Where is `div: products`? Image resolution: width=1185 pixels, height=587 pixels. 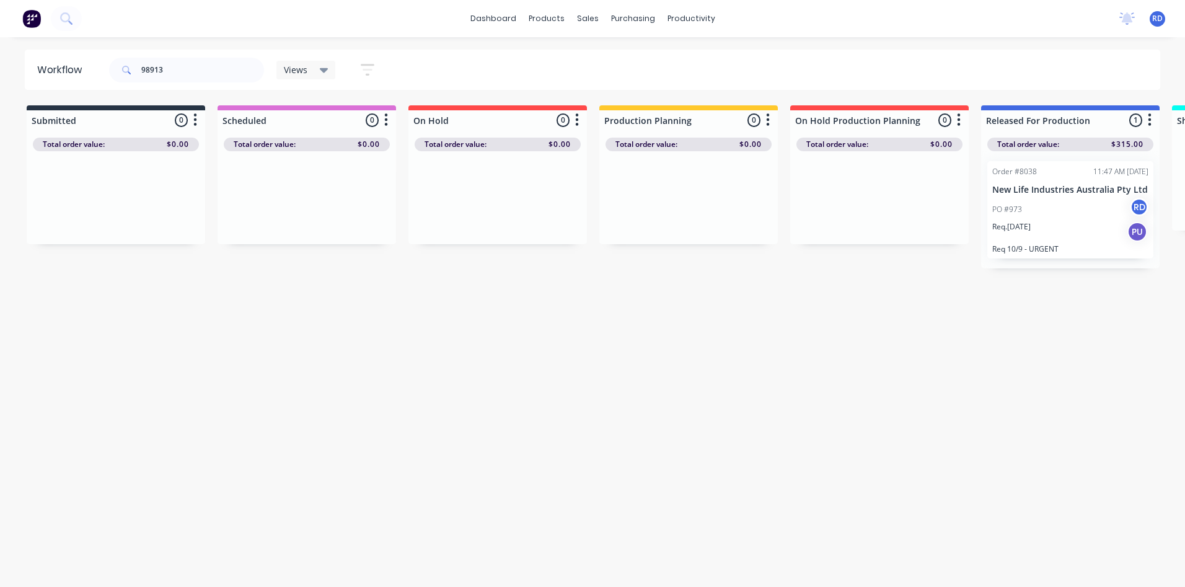
div: products is located at coordinates (547, 19).